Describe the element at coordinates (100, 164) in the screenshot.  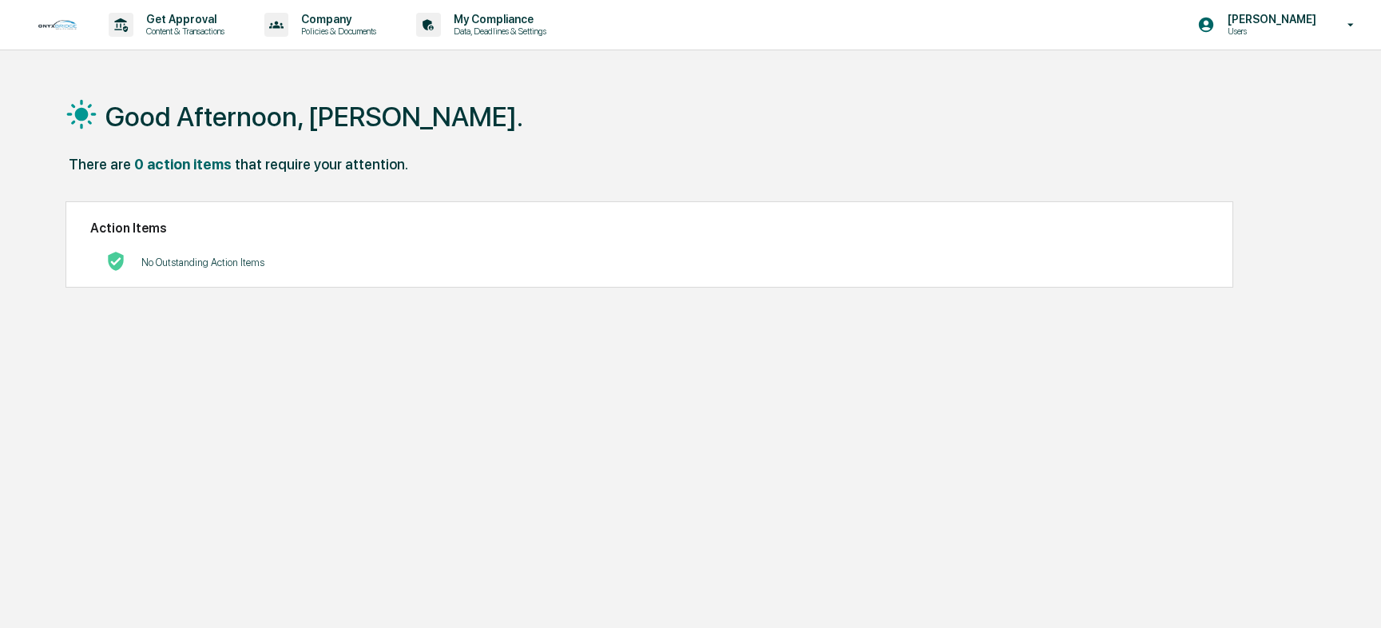
I see `div: There are` at that location.